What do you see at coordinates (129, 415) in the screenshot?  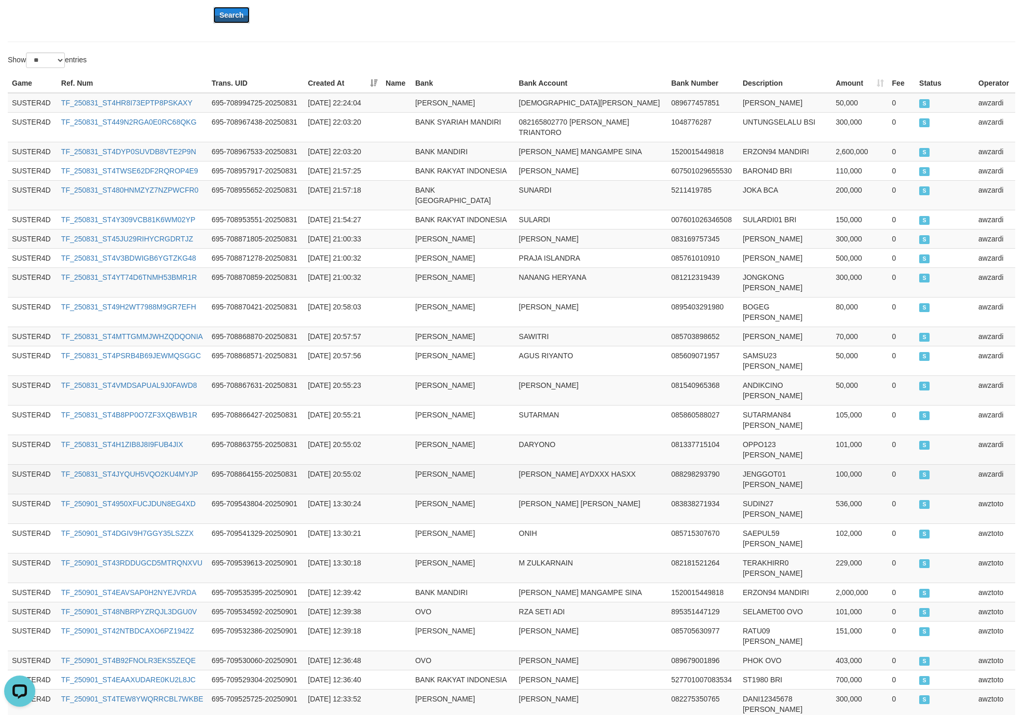 I see `a: TF_250831_ST4B8PP0O7ZF3XQBWB1R` at bounding box center [129, 415].